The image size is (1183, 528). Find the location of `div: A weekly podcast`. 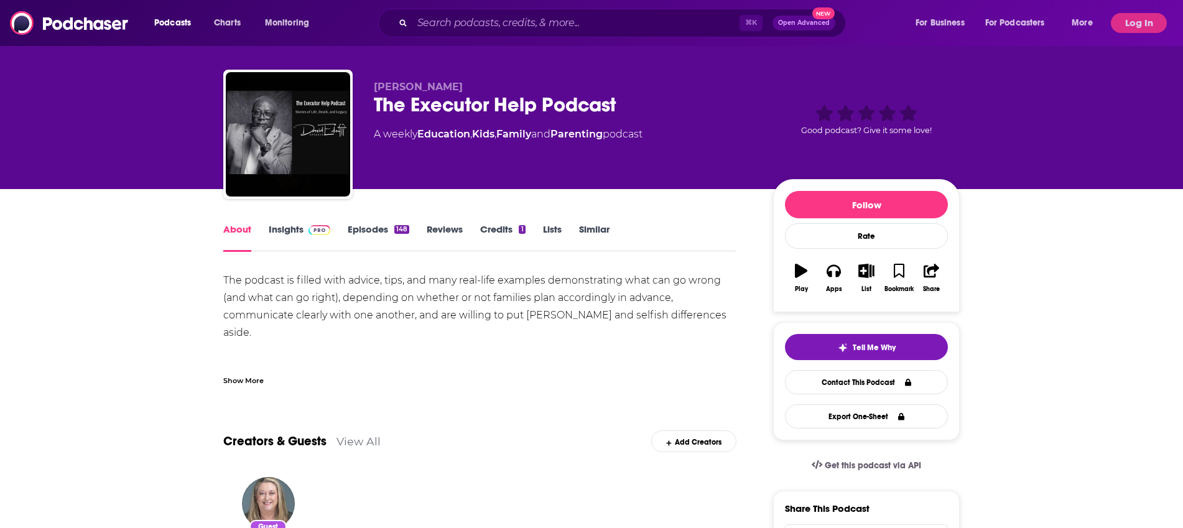

div: A weekly podcast is located at coordinates (508, 134).